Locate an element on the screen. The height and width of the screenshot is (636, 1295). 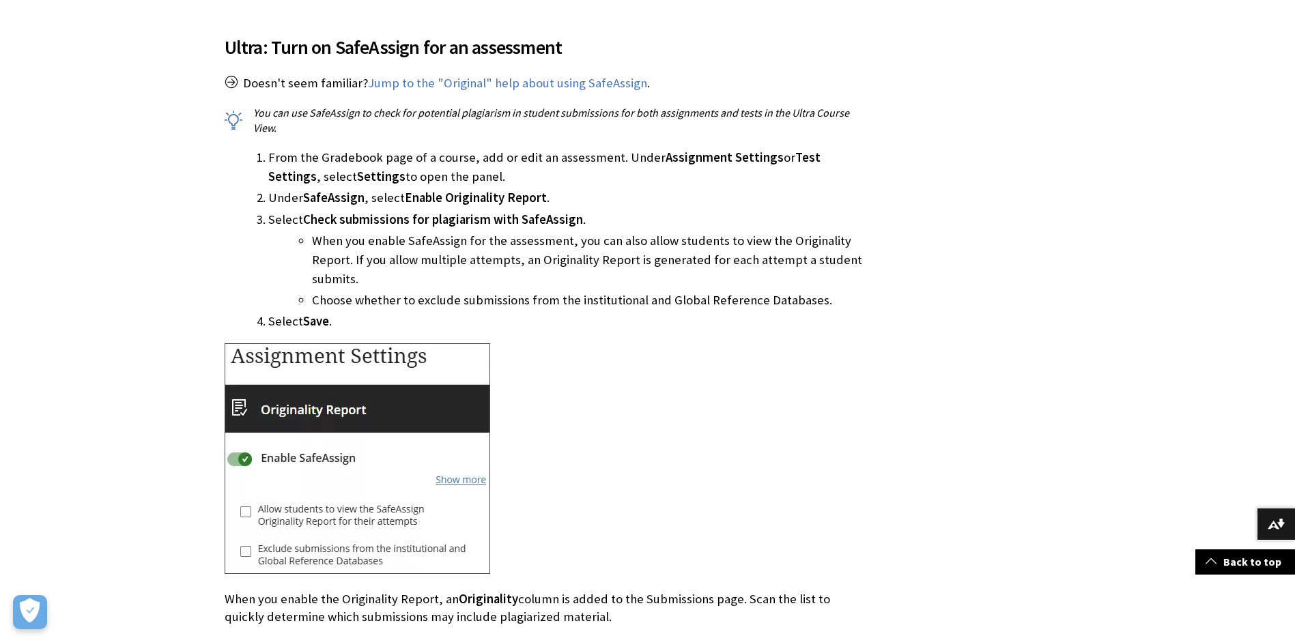
a: Jump to the "Original" help about using SafeAssign is located at coordinates (507, 83).